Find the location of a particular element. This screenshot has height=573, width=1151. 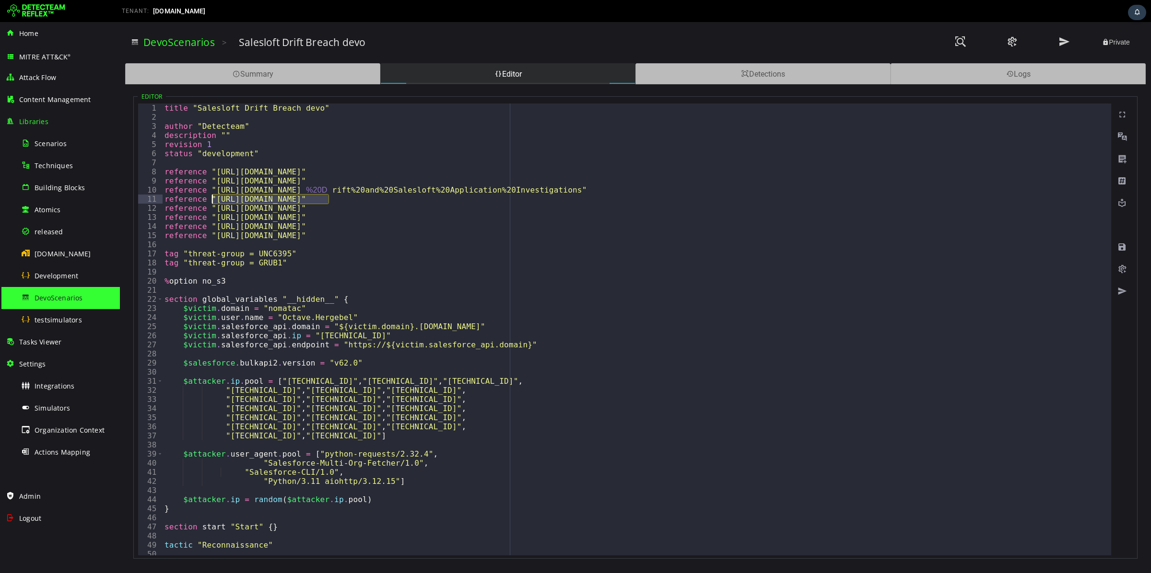

div: 43 is located at coordinates (30, 468).